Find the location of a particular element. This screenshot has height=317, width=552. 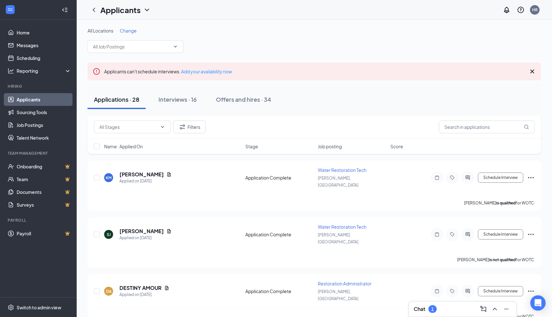

div: Reporting is located at coordinates (44, 71).